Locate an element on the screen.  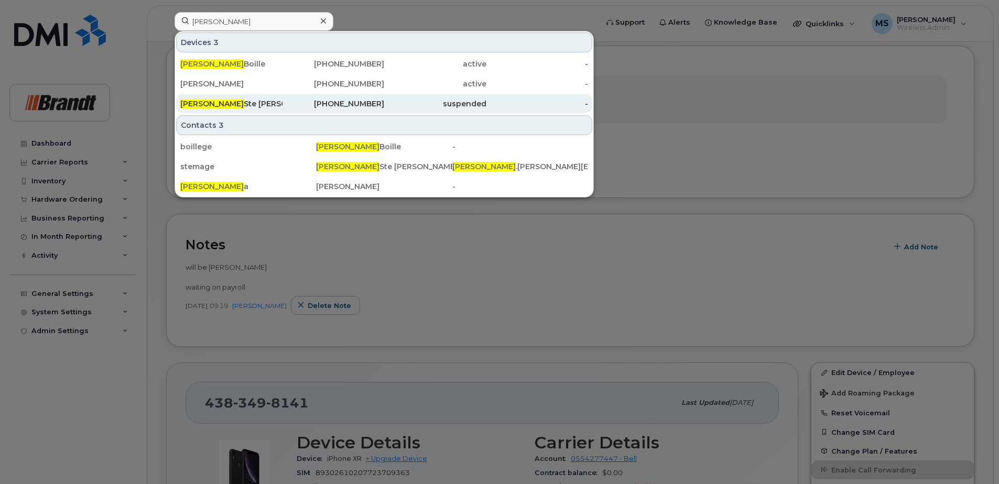
input: Find something... is located at coordinates (254, 21).